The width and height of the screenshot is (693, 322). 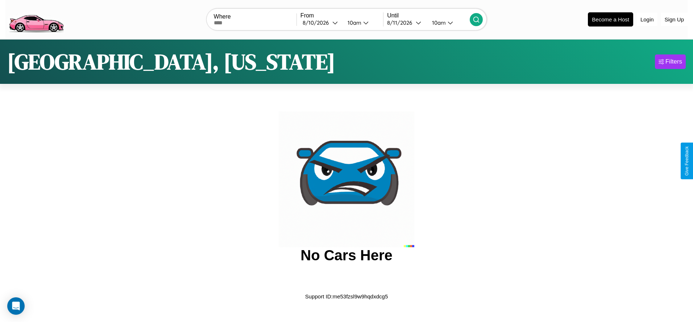 I want to click on p: Support ID: me53fzsl9w9hqdxdcg5, so click(x=347, y=296).